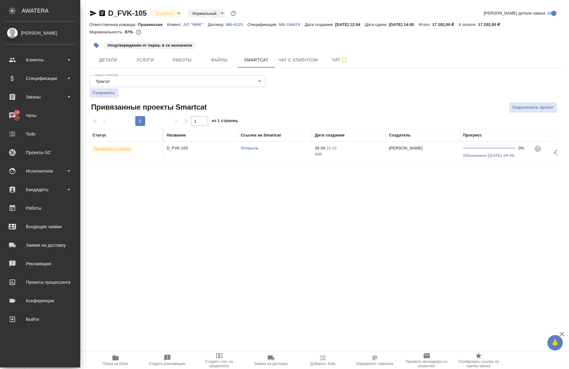 The height and width of the screenshot is (369, 569). What do you see at coordinates (40, 78) in the screenshot?
I see `div: Спецификации` at bounding box center [40, 78].